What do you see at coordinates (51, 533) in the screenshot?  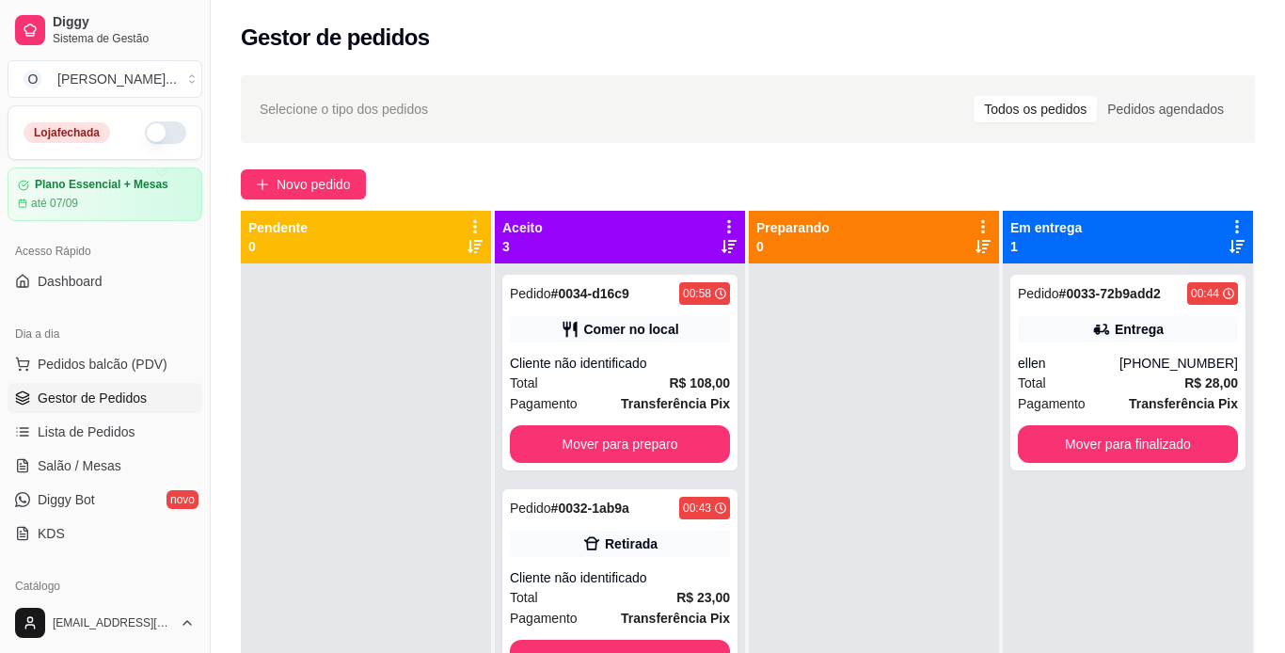 I see `span: KDS` at bounding box center [51, 533].